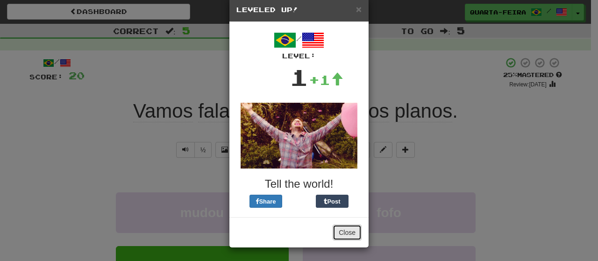 The image size is (598, 261). What do you see at coordinates (266, 201) in the screenshot?
I see `button: Share` at bounding box center [266, 201].